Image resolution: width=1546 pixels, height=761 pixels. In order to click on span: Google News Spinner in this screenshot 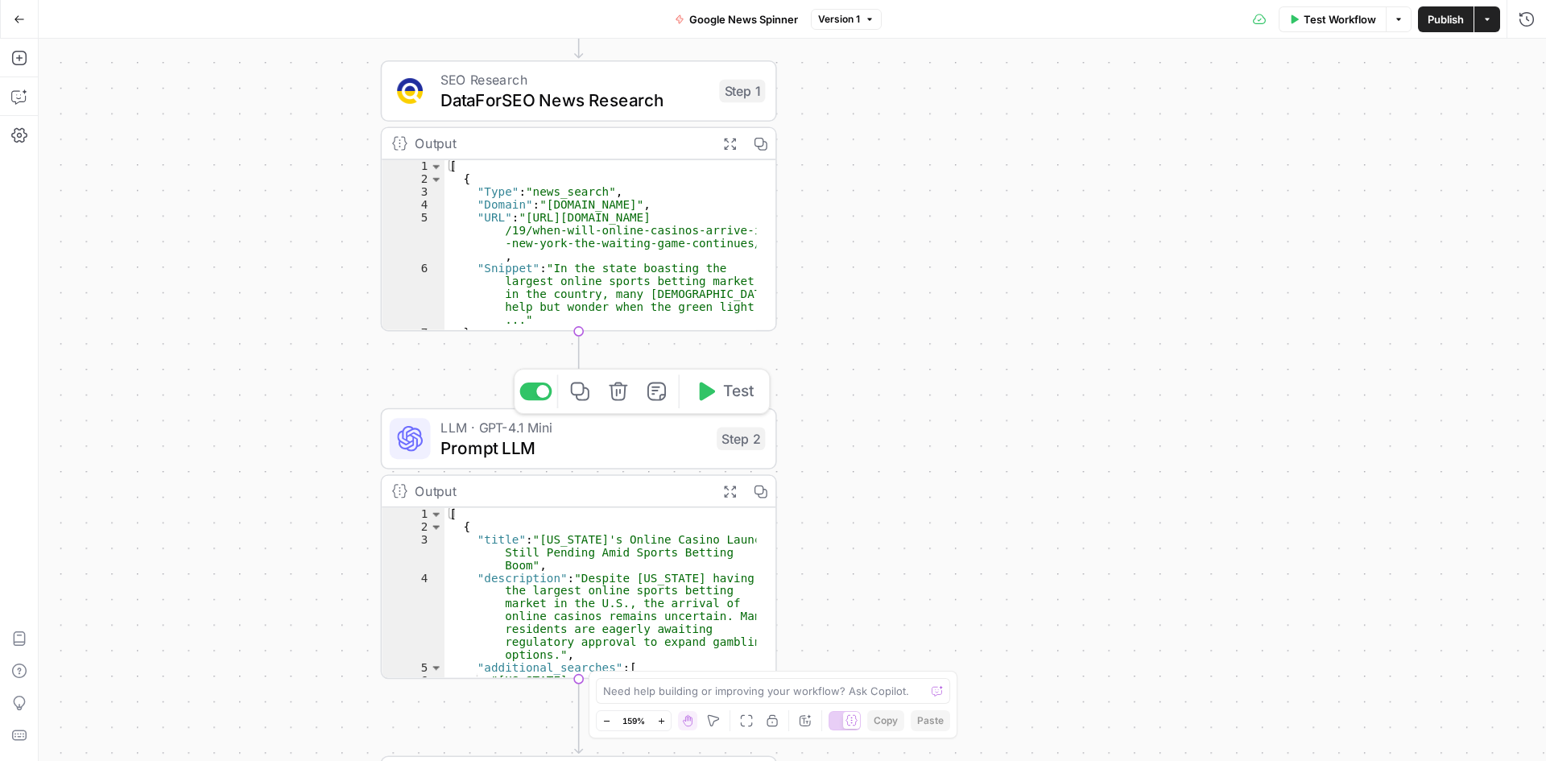, I will do `click(743, 19)`.